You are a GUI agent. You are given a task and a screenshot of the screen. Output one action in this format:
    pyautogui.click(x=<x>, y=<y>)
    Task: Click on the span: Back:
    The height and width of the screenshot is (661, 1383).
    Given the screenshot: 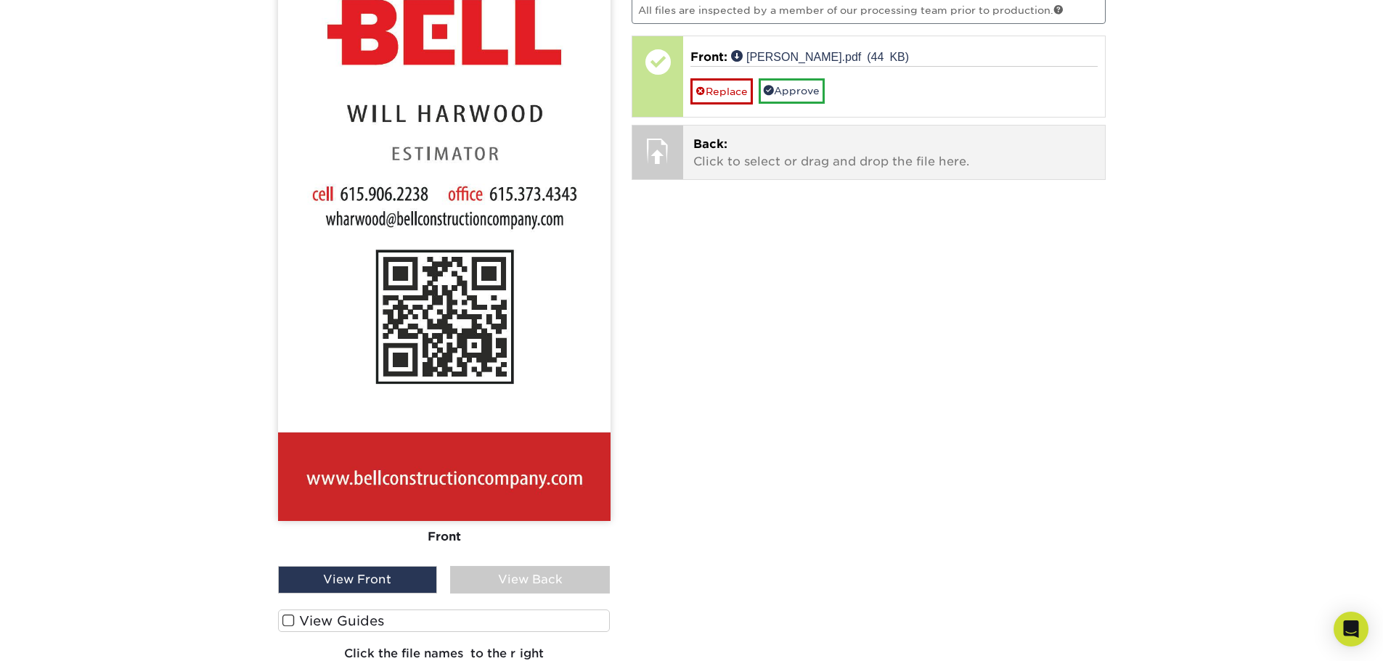 What is the action you would take?
    pyautogui.click(x=710, y=144)
    